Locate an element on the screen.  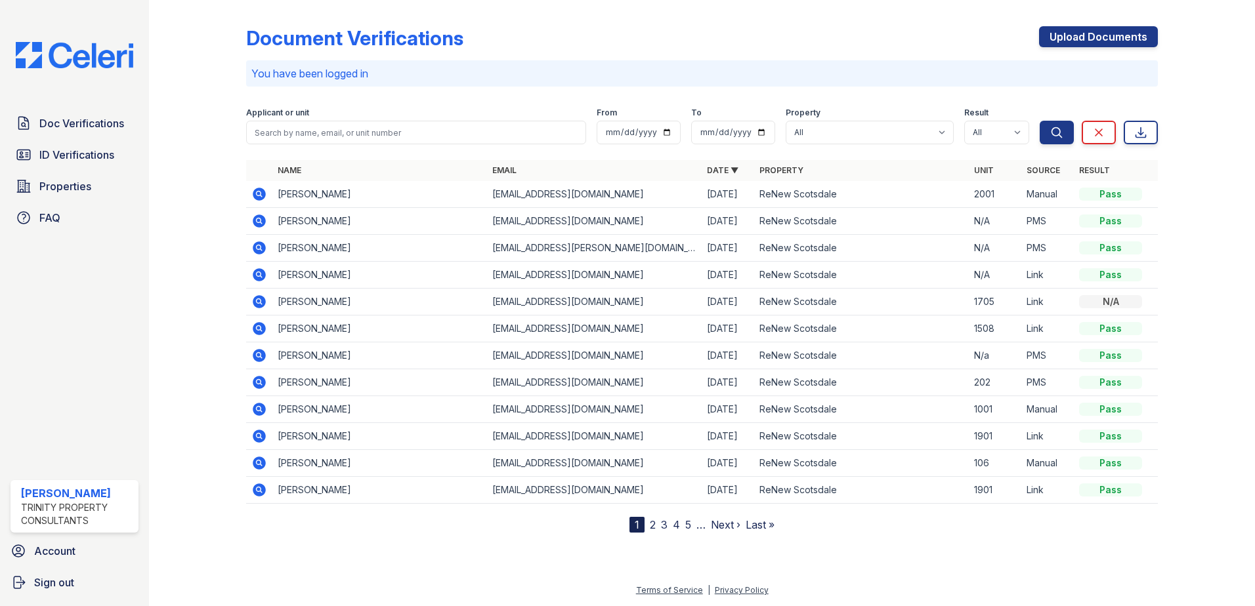
td: 1508 is located at coordinates (995, 329).